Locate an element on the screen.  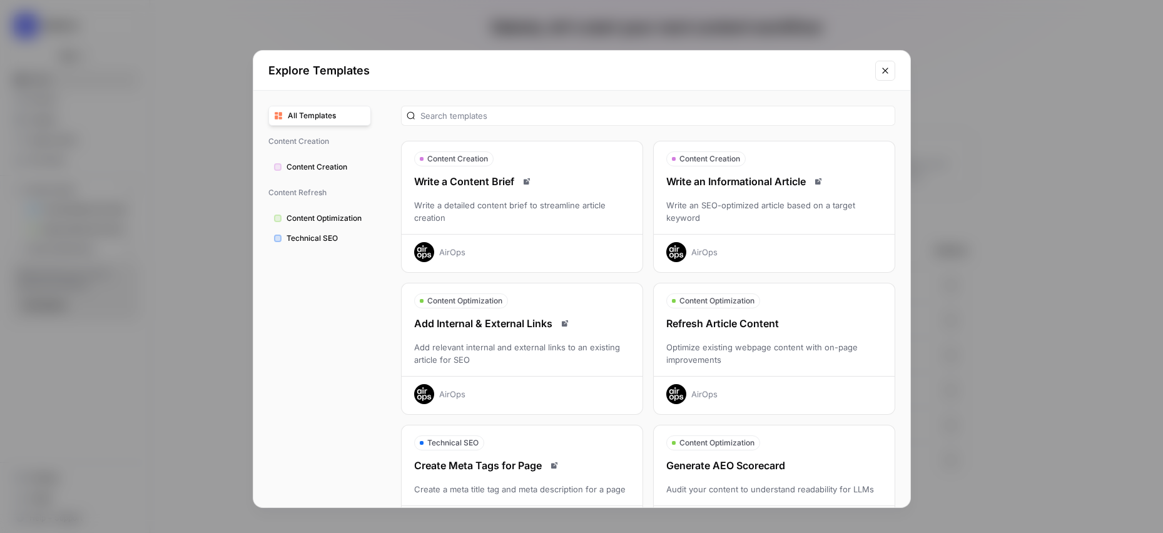
span: All Templates is located at coordinates (327, 116).